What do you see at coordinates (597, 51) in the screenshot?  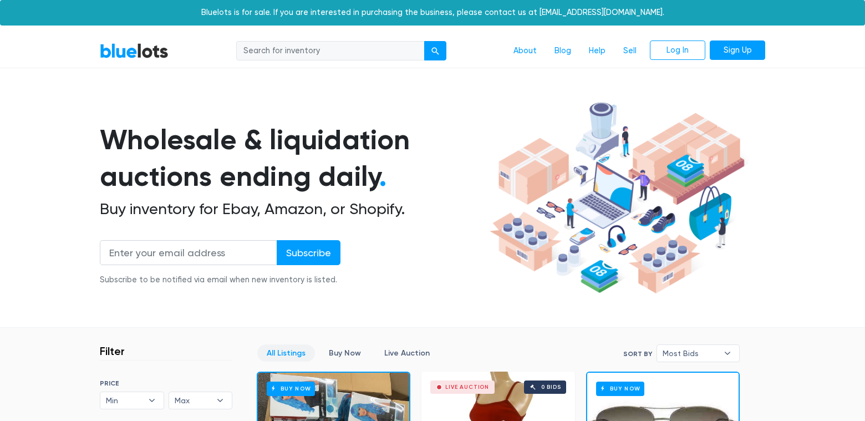 I see `a: Help` at bounding box center [597, 51].